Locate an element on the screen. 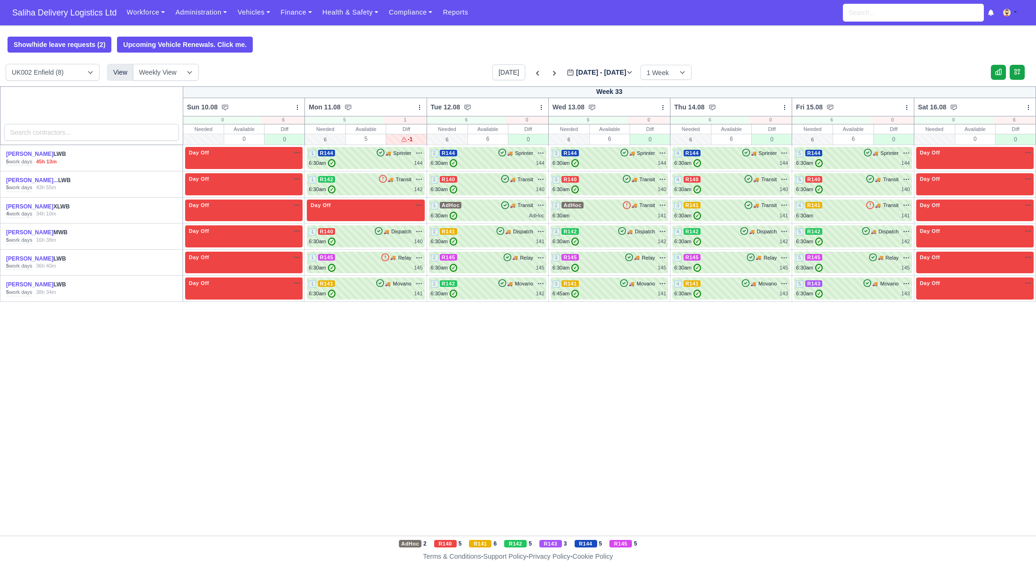  div: XLWB is located at coordinates (55, 207).